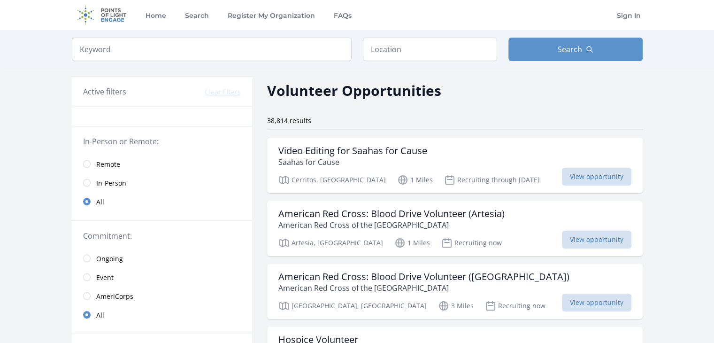  Describe the element at coordinates (162, 277) in the screenshot. I see `a: Event` at that location.